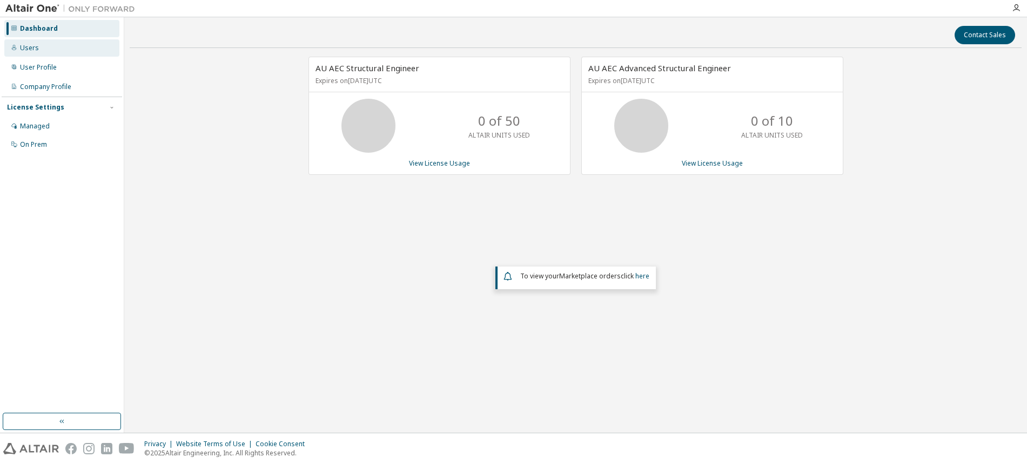 This screenshot has height=464, width=1027. I want to click on div: Privacy, so click(160, 444).